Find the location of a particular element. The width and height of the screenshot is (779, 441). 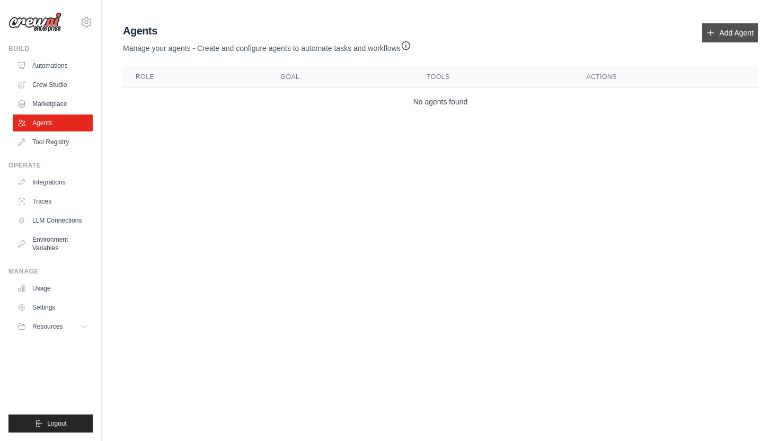

th: Tools is located at coordinates (493, 77).